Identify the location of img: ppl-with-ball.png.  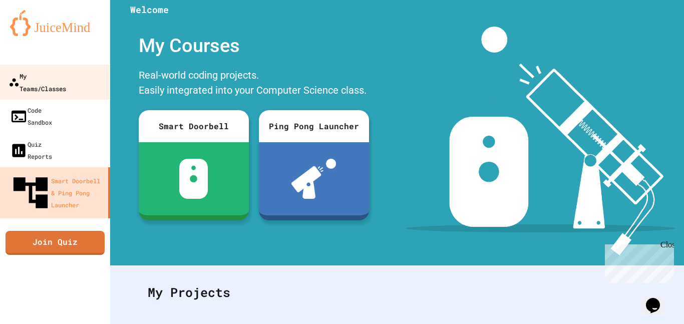
(313, 179).